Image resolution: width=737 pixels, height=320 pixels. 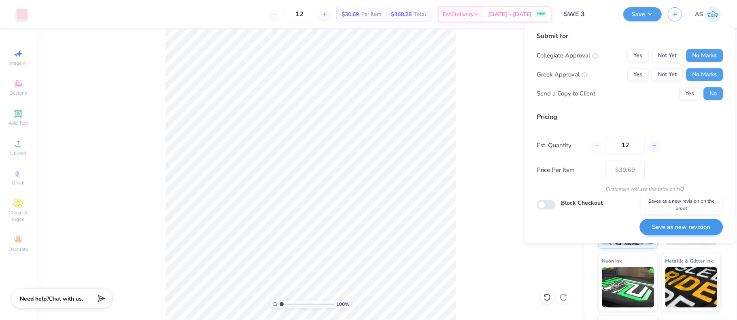 I want to click on div: Greek Approval, so click(x=562, y=75).